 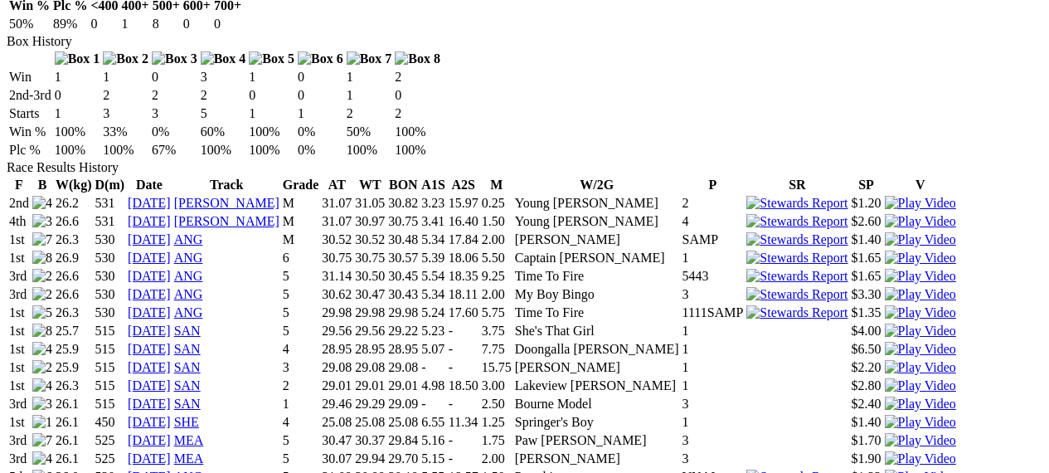 I want to click on td: 2.00, so click(x=497, y=240).